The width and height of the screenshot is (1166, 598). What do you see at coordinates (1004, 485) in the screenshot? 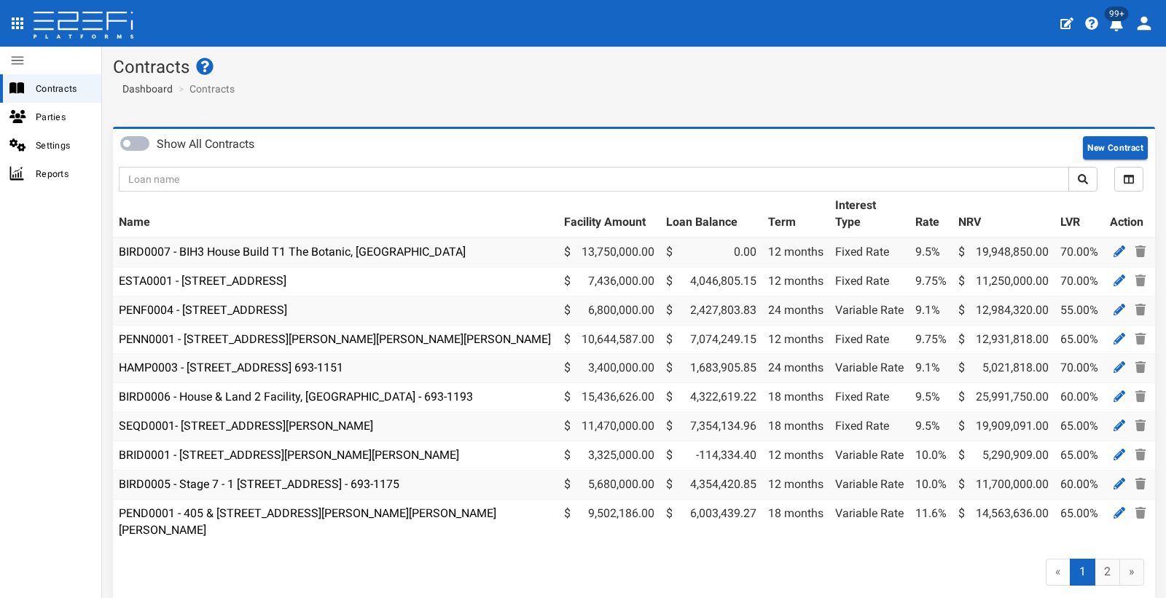
I see `td: 11,700,000.00` at bounding box center [1004, 485].